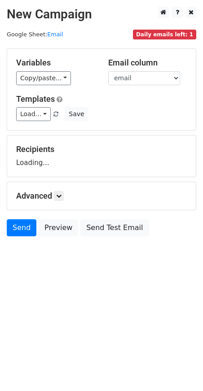 The image size is (203, 391). What do you see at coordinates (44, 78) in the screenshot?
I see `a: Copy/paste...` at bounding box center [44, 78].